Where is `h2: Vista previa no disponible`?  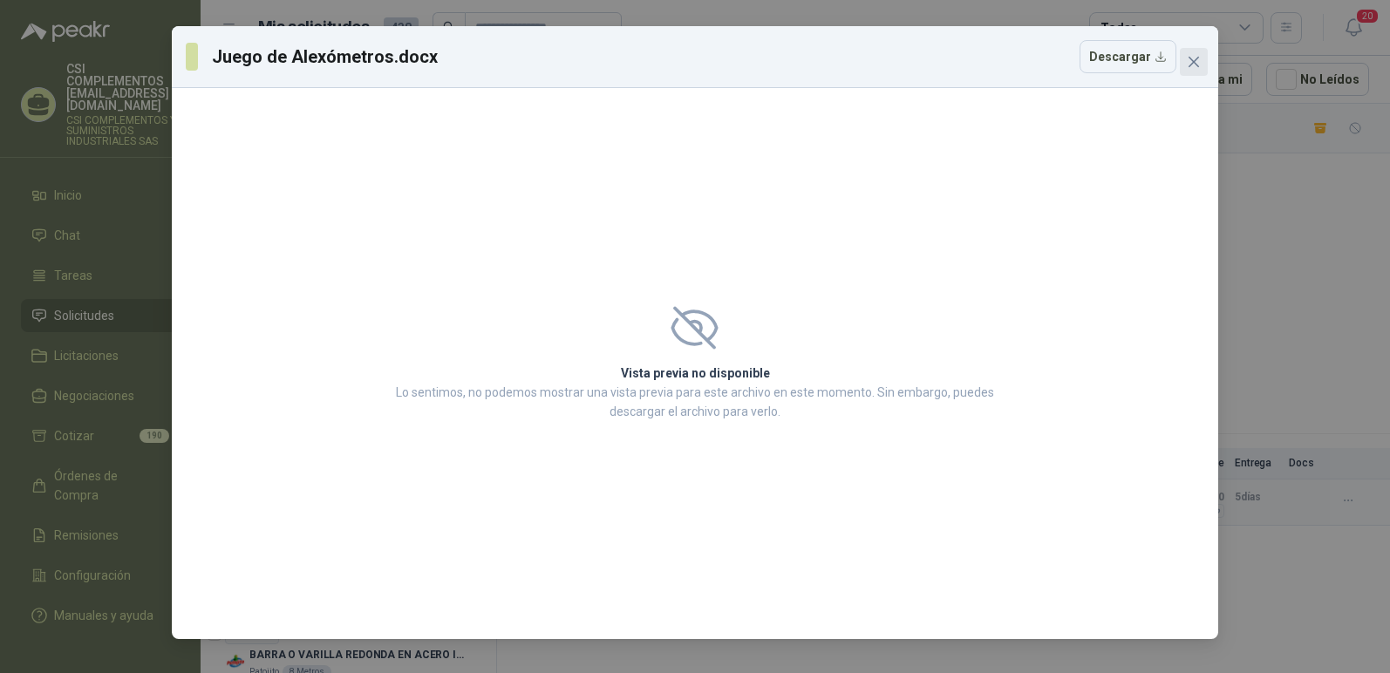
h2: Vista previa no disponible is located at coordinates (695, 373).